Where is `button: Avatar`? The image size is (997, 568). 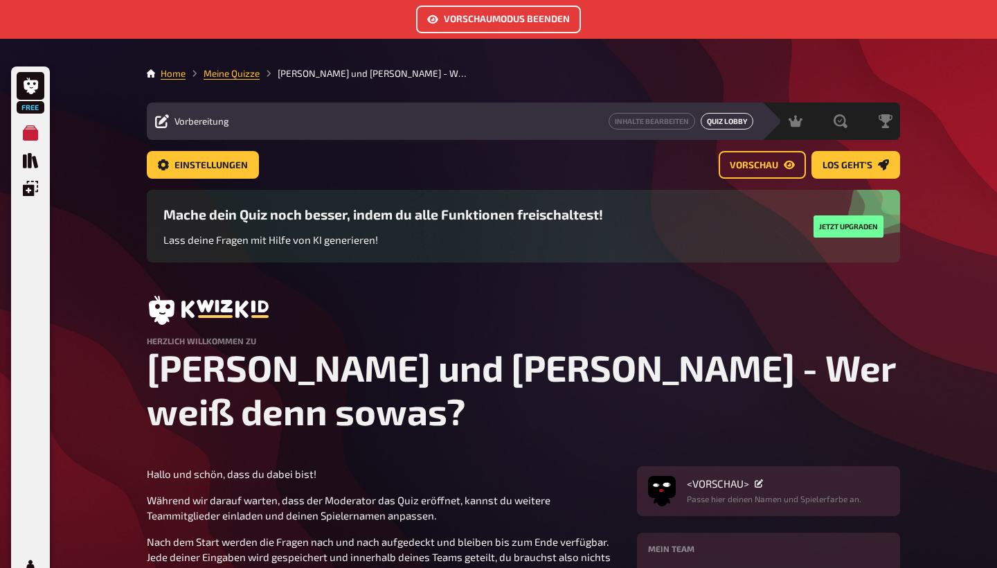
button: Avatar is located at coordinates (662, 491).